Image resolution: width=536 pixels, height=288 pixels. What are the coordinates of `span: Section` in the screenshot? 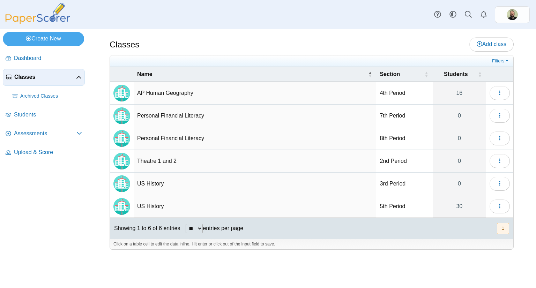 It's located at (389, 74).